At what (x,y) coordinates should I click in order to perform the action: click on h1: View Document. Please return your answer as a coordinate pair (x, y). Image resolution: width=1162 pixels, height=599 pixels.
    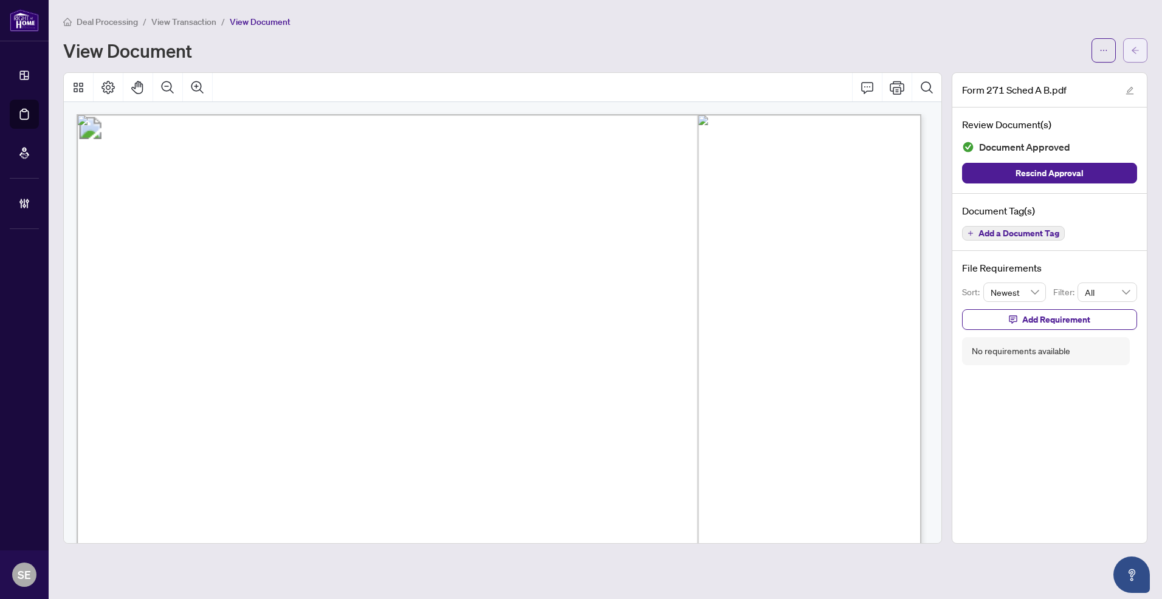
    Looking at the image, I should click on (128, 50).